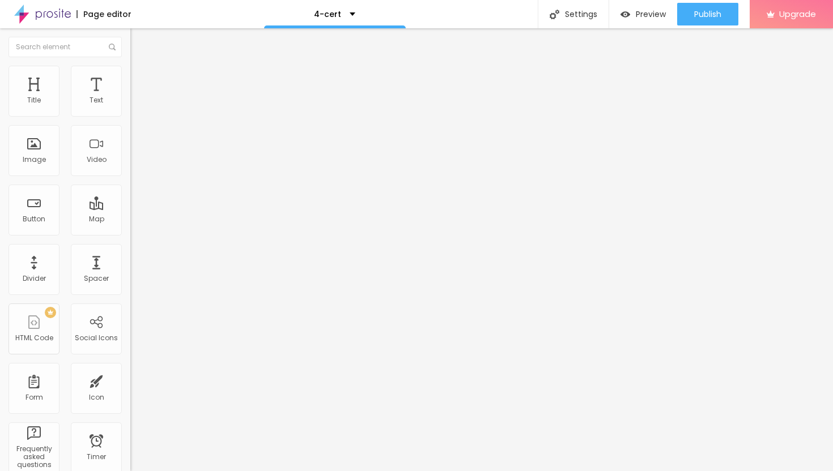  I want to click on div: HTML Code, so click(34, 338).